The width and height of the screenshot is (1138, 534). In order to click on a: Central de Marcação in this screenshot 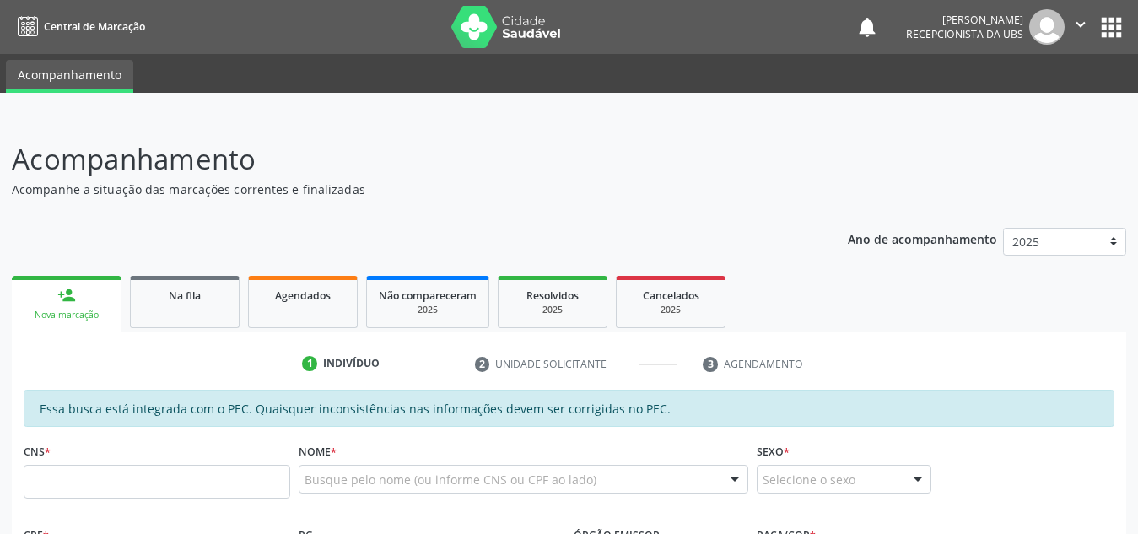, I will do `click(78, 26)`.